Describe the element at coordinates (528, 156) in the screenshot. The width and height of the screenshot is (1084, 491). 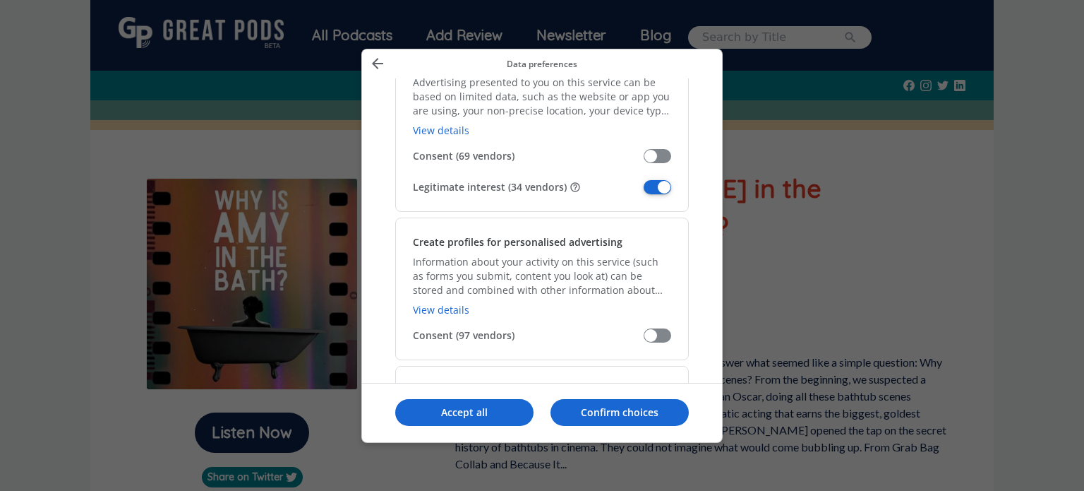
I see `span: Consent (69 vendors)` at that location.